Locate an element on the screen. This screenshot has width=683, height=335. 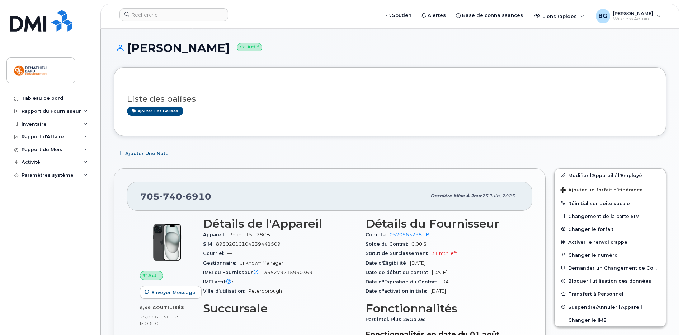
span: 25 juin, 2025 is located at coordinates (498, 195).